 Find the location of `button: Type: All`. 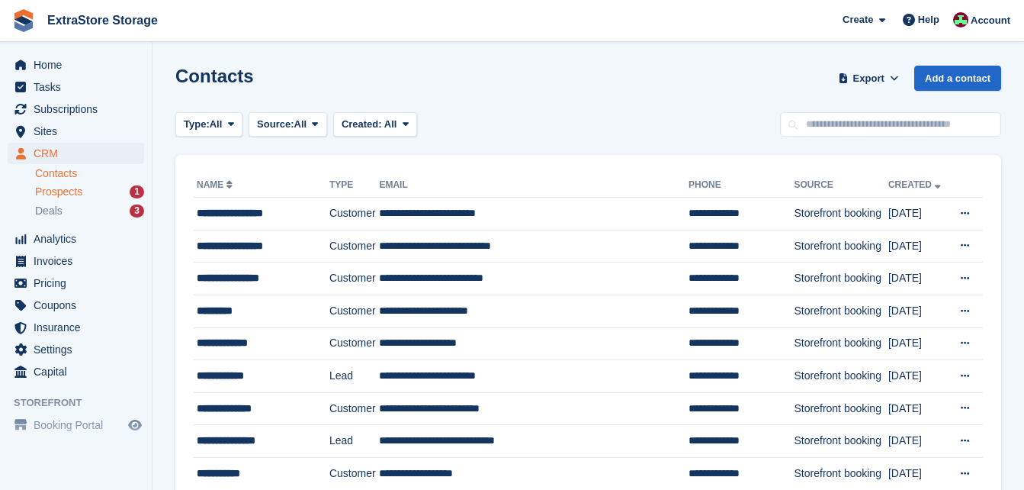

button: Type: All is located at coordinates (209, 124).